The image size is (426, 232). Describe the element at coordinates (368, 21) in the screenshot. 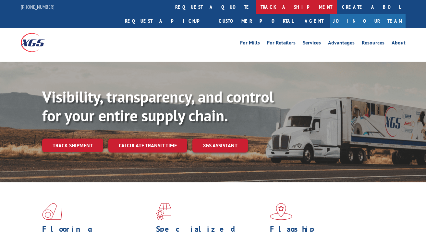

I see `a: Join Our Team` at that location.